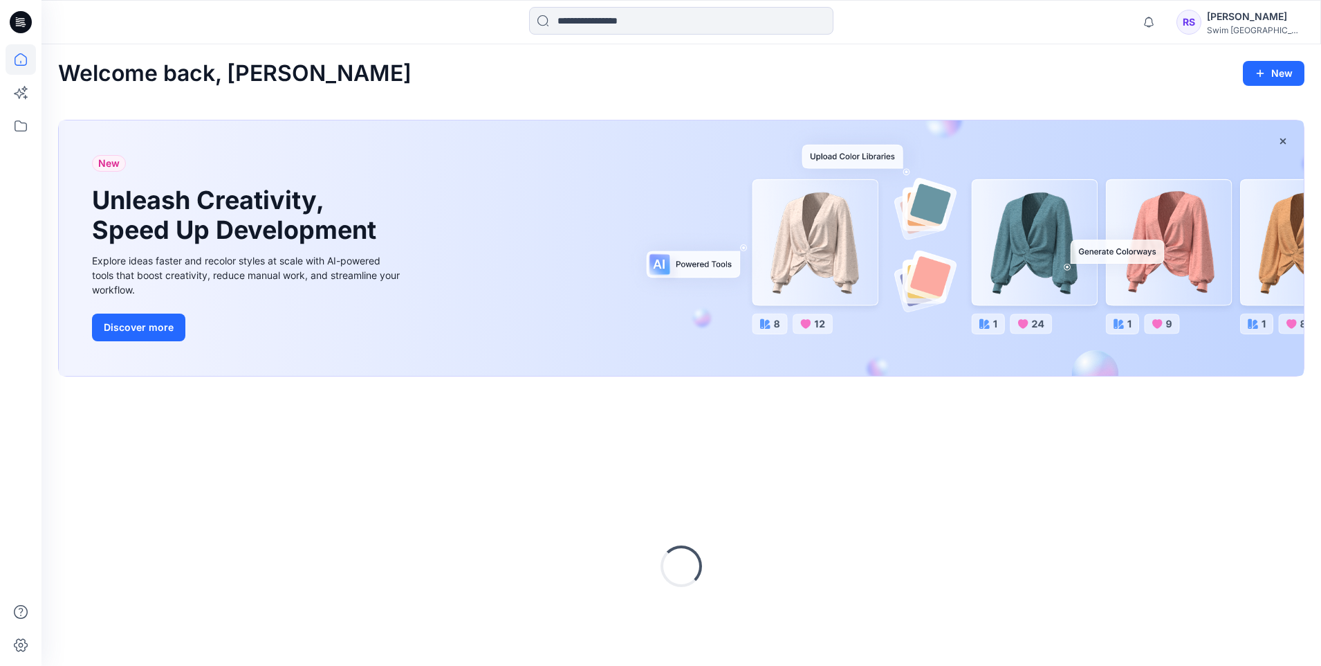 The width and height of the screenshot is (1321, 666). What do you see at coordinates (109, 163) in the screenshot?
I see `span: New` at bounding box center [109, 163].